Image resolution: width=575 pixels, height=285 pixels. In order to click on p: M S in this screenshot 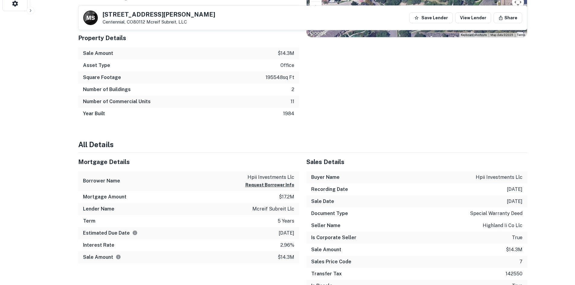, I will do `click(90, 18)`.